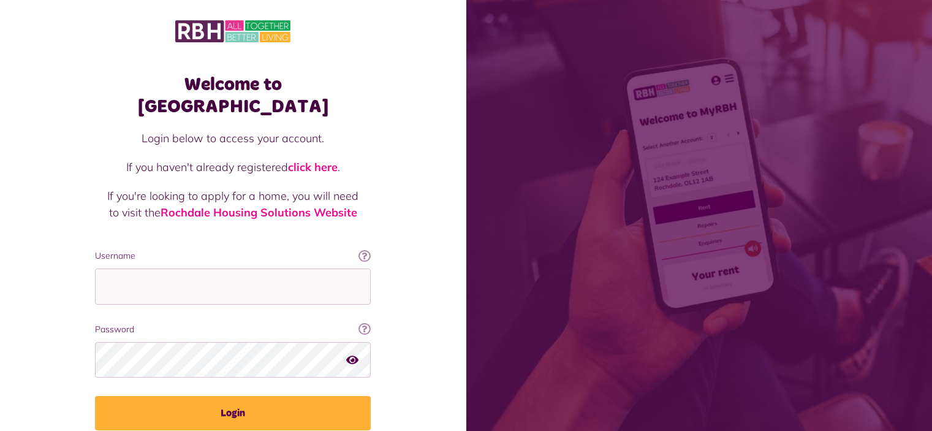 This screenshot has height=431, width=932. Describe the element at coordinates (259, 212) in the screenshot. I see `a: Rochdale Housing Solutions Website` at that location.